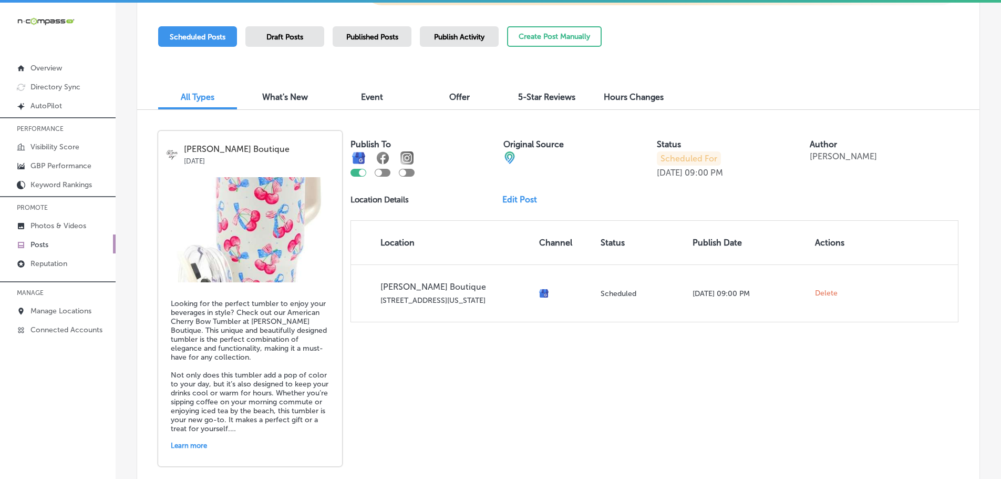  I want to click on span: Draft Posts, so click(285, 37).